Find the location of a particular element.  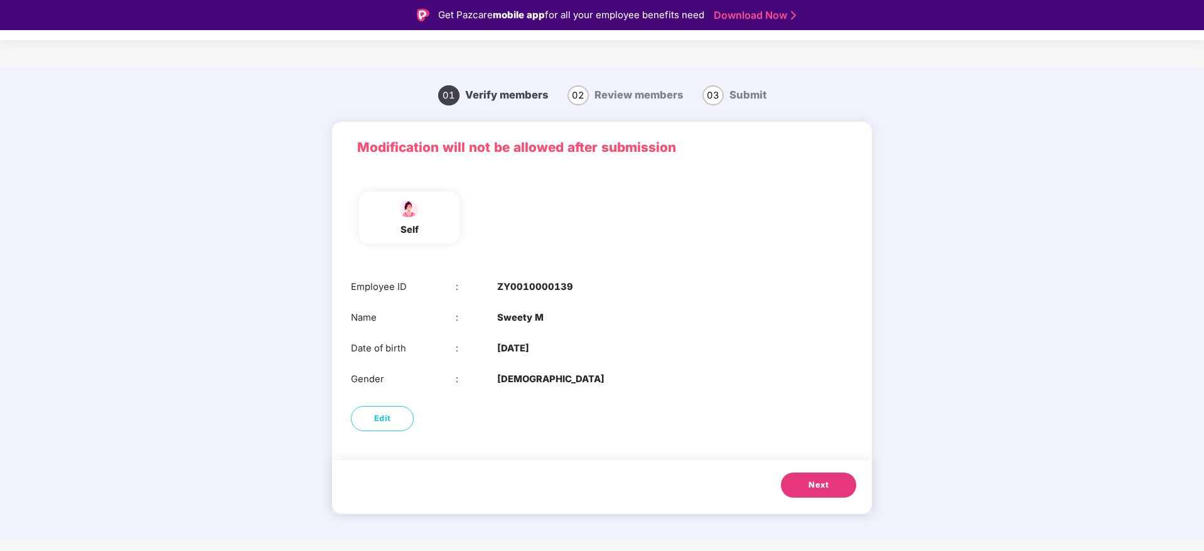

span: 02 is located at coordinates (578, 95).